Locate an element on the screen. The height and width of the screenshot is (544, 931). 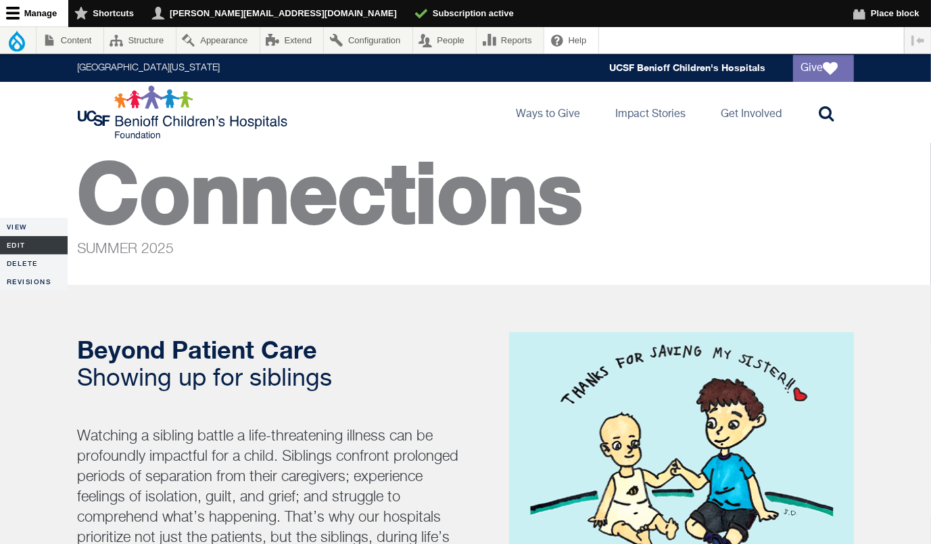
strong: Beyond Patient Care is located at coordinates (198, 349).